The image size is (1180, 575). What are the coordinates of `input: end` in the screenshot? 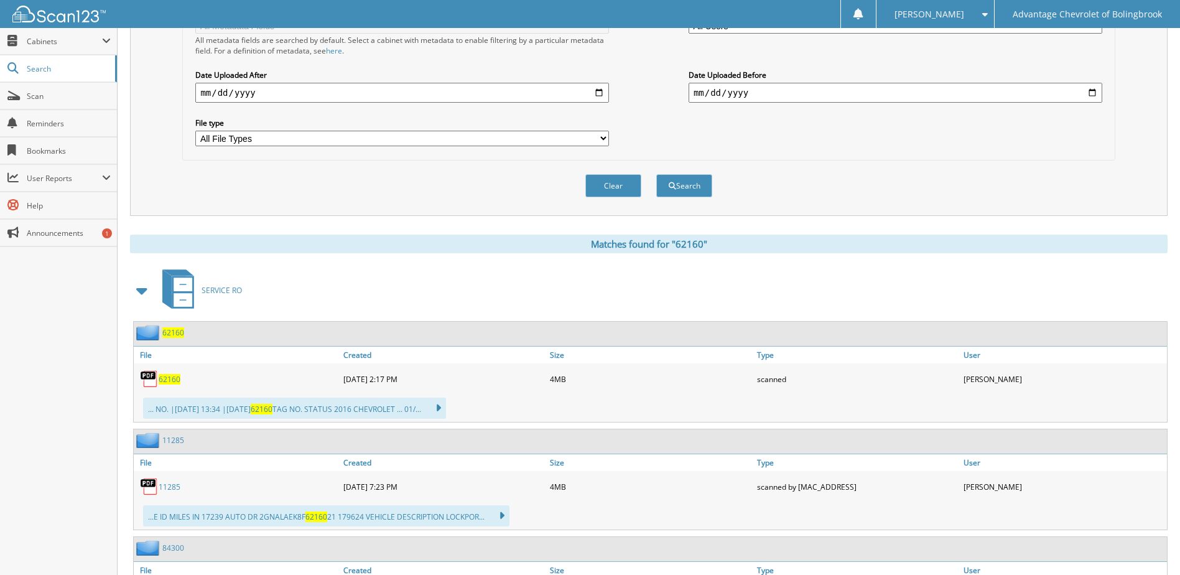 It's located at (895, 93).